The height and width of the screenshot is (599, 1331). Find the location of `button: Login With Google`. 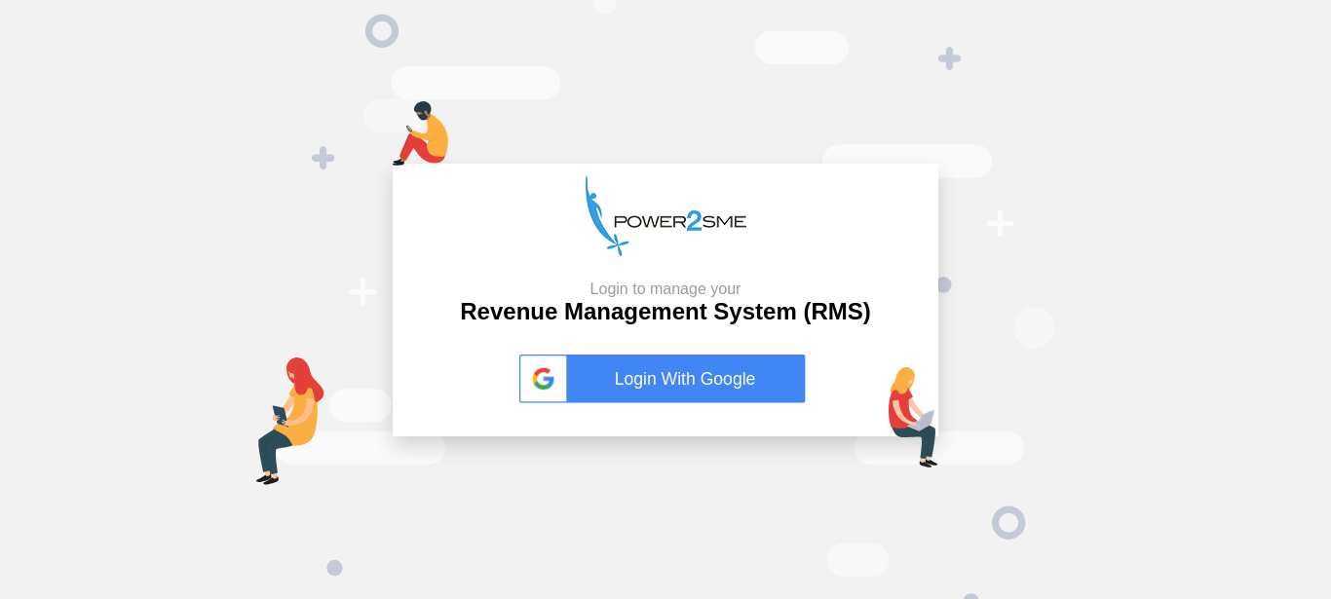

button: Login With Google is located at coordinates (666, 379).